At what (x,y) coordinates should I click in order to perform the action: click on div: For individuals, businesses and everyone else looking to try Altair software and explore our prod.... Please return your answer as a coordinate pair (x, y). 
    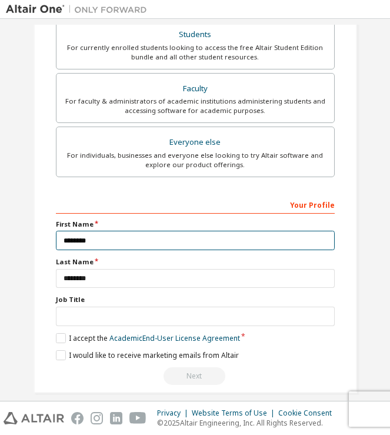
    Looking at the image, I should click on (195, 160).